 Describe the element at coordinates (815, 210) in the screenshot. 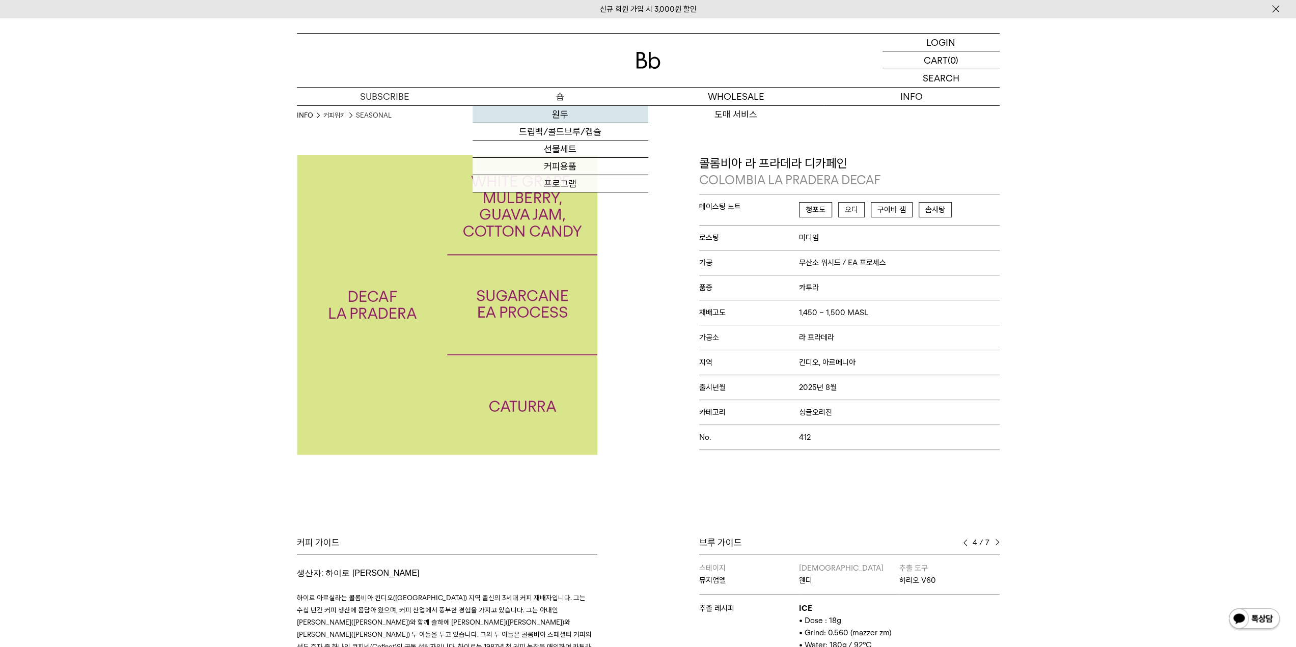

I see `span: 청포도` at that location.